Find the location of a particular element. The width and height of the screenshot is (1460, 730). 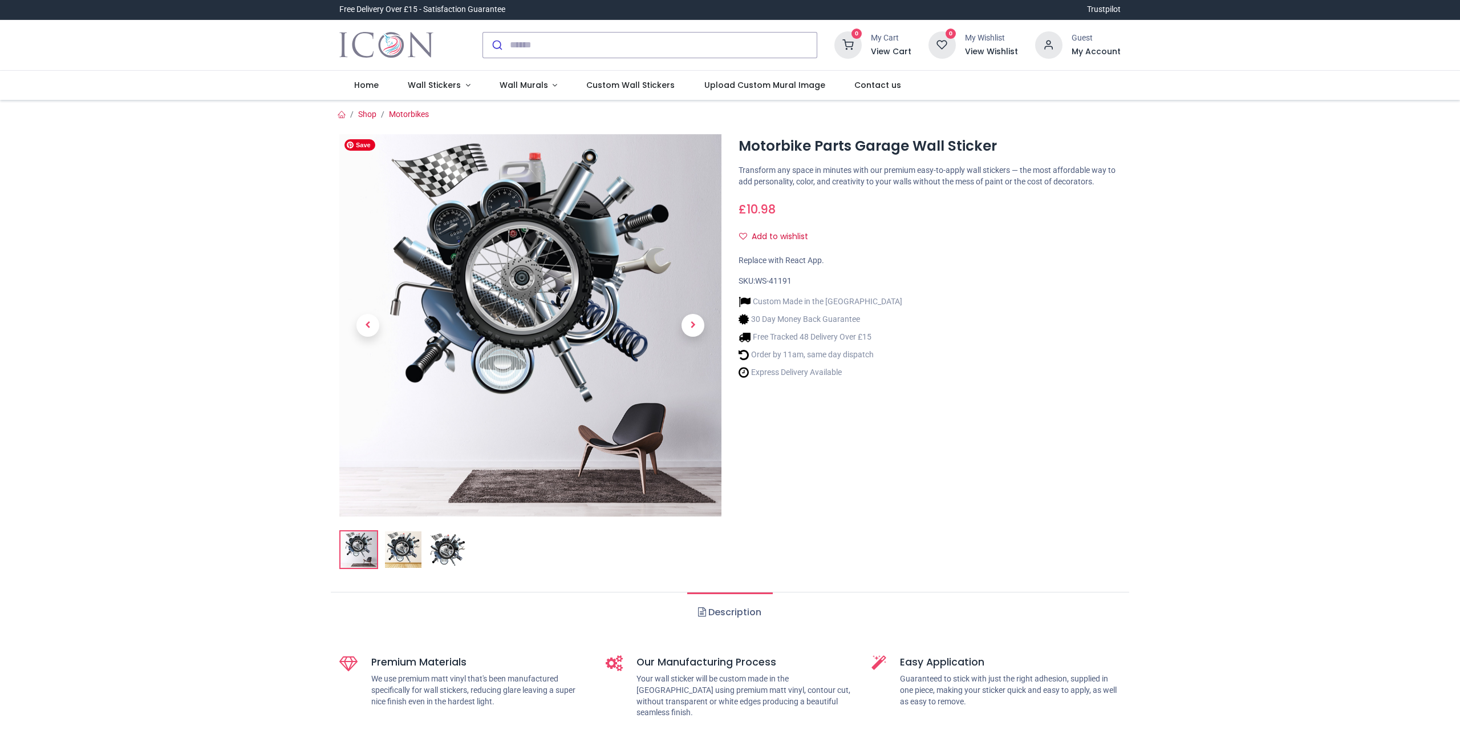

a: My Account is located at coordinates (1096, 52).